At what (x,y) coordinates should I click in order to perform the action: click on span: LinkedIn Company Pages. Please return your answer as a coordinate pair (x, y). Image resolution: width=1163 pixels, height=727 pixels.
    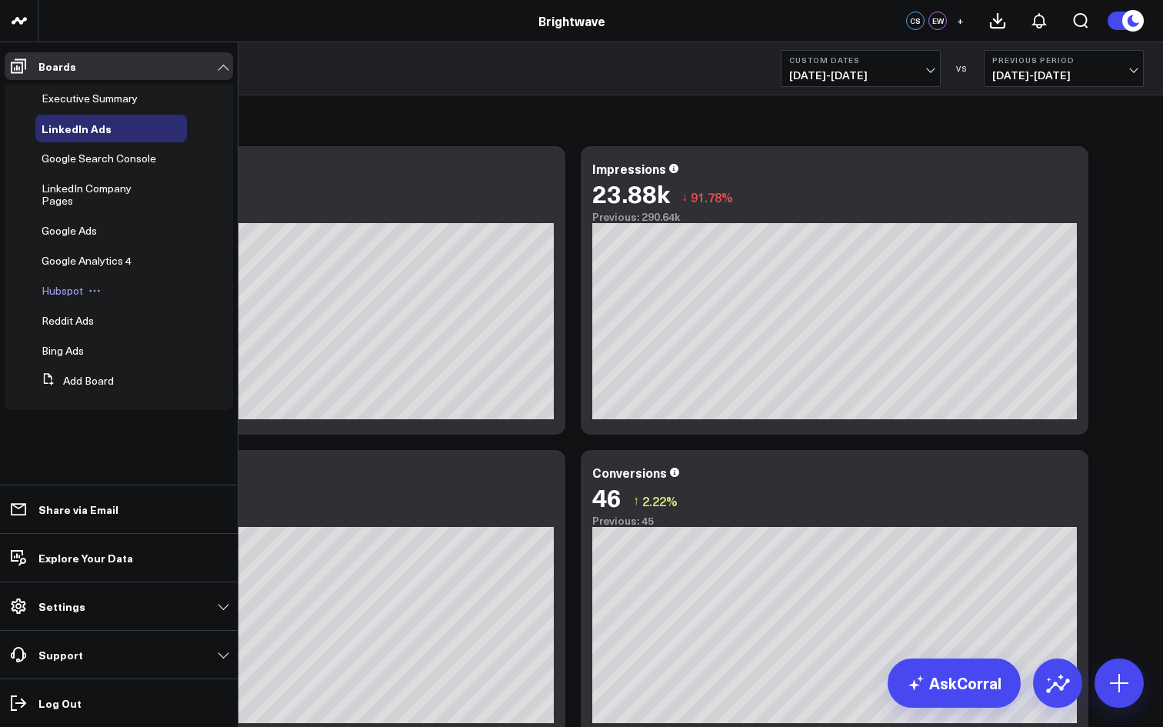
    Looking at the image, I should click on (86, 194).